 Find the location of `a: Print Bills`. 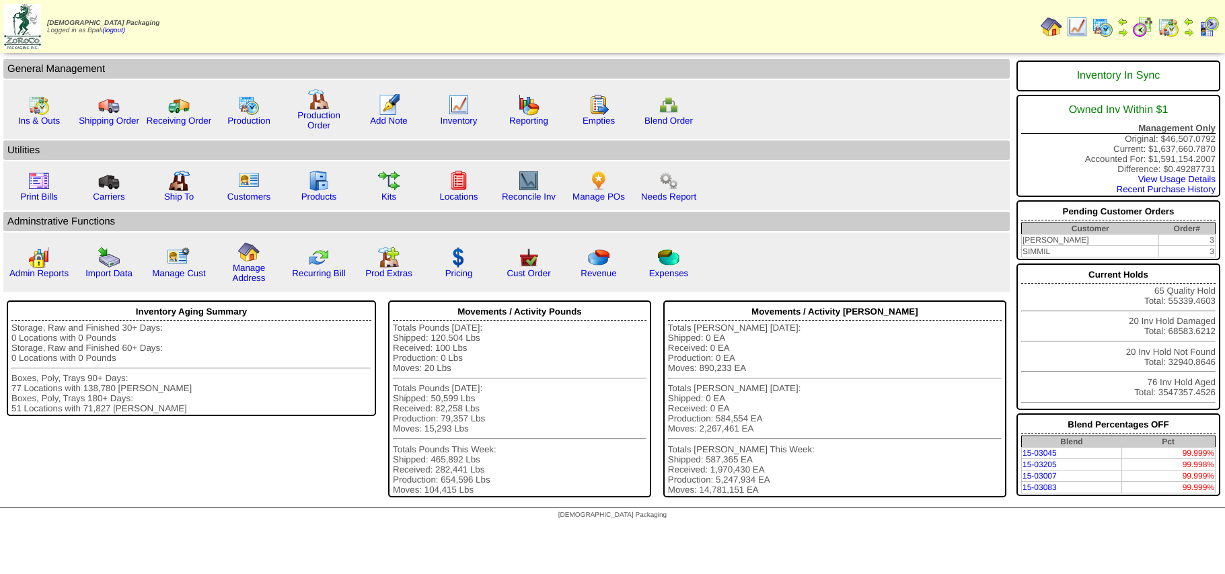

a: Print Bills is located at coordinates (39, 196).